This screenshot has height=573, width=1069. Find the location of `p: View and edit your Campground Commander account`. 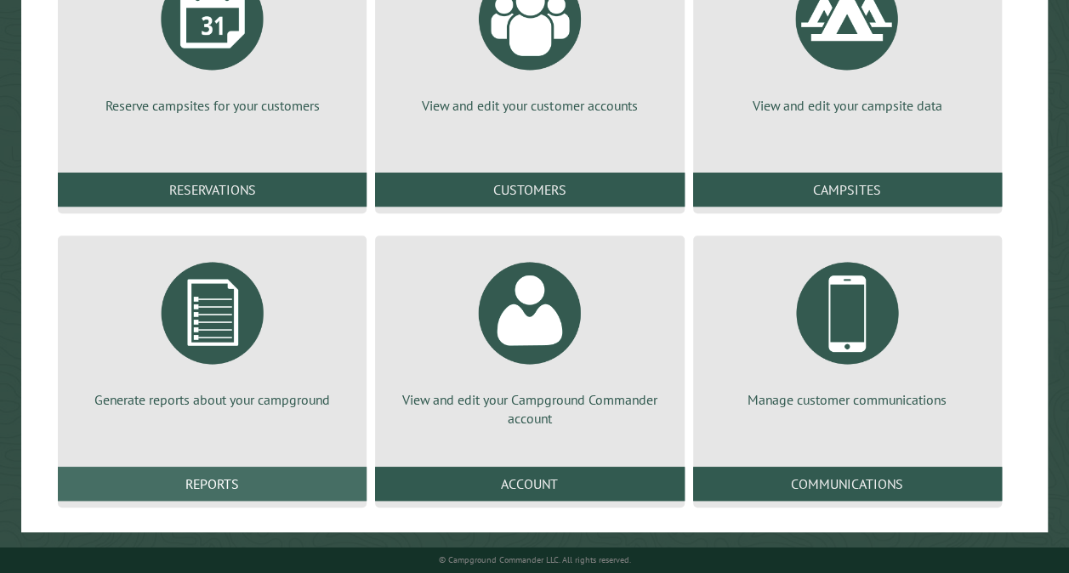

p: View and edit your Campground Commander account is located at coordinates (529, 409).